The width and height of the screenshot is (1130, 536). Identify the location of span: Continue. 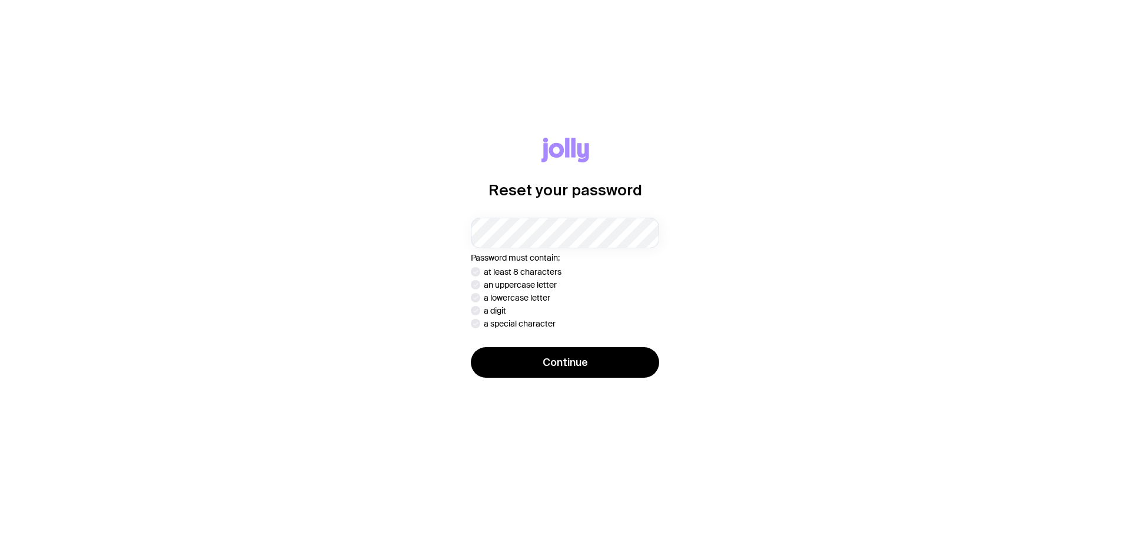
(565, 363).